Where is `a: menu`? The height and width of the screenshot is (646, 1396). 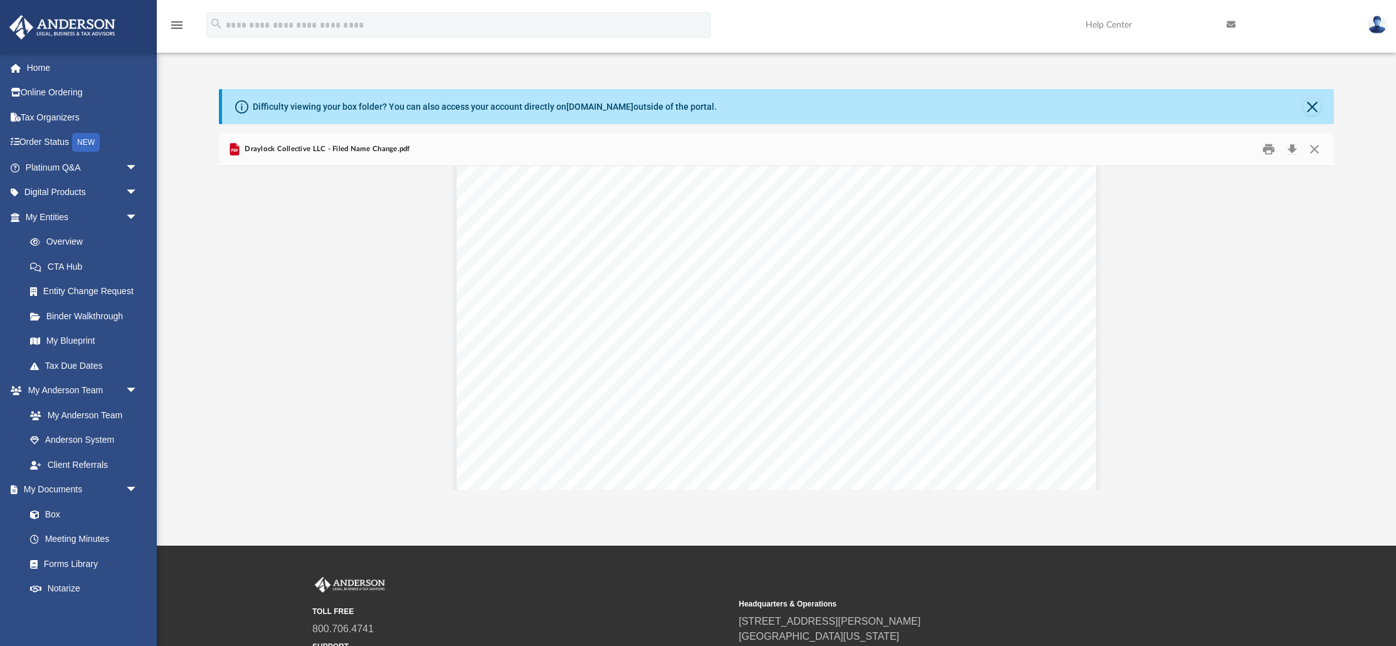
a: menu is located at coordinates (177, 28).